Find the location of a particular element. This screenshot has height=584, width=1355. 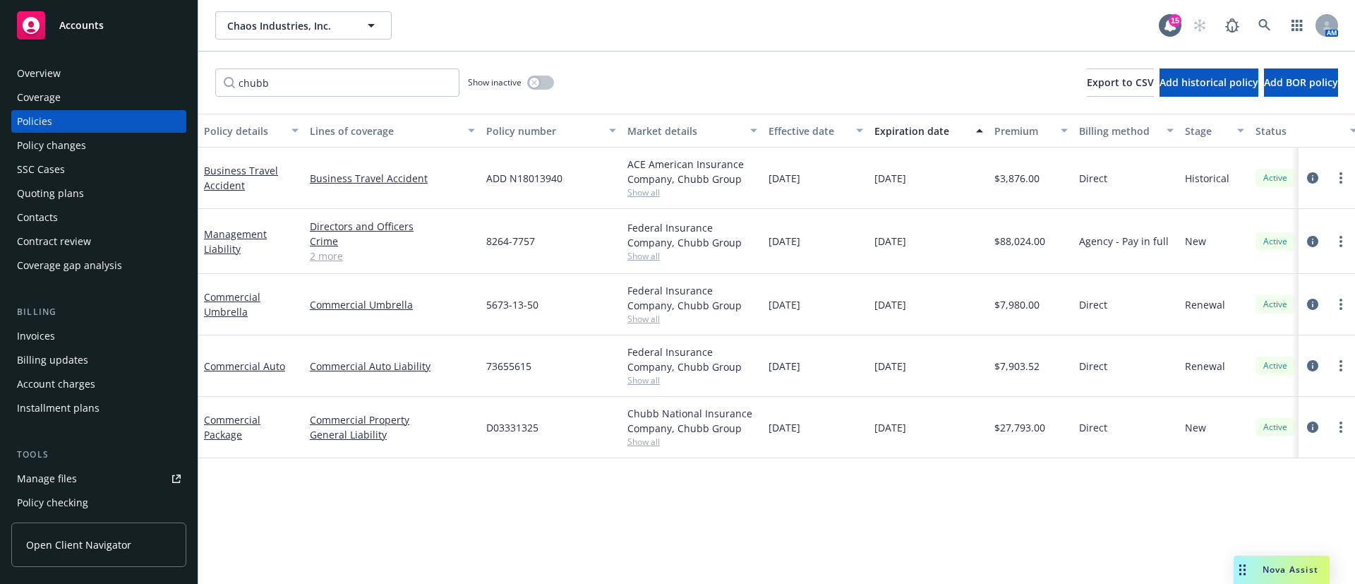

a: Coverage gap analysis is located at coordinates (99, 265).